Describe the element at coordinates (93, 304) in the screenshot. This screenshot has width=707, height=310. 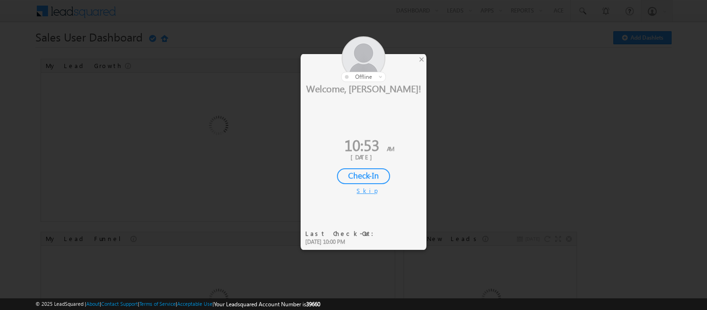
I see `a: About` at that location.